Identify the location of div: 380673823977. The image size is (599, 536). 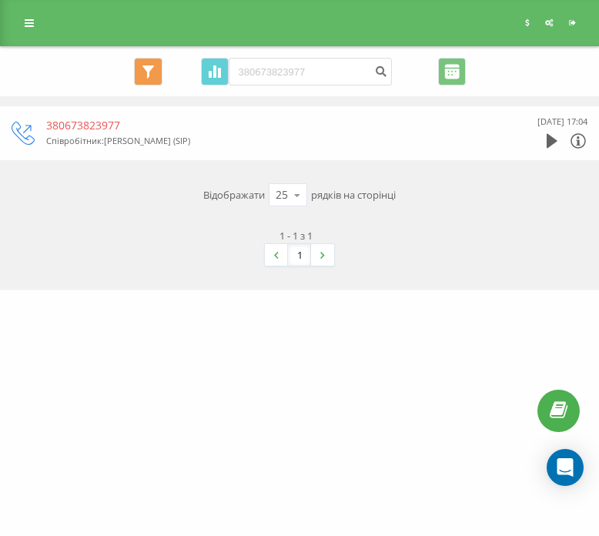
(267, 126).